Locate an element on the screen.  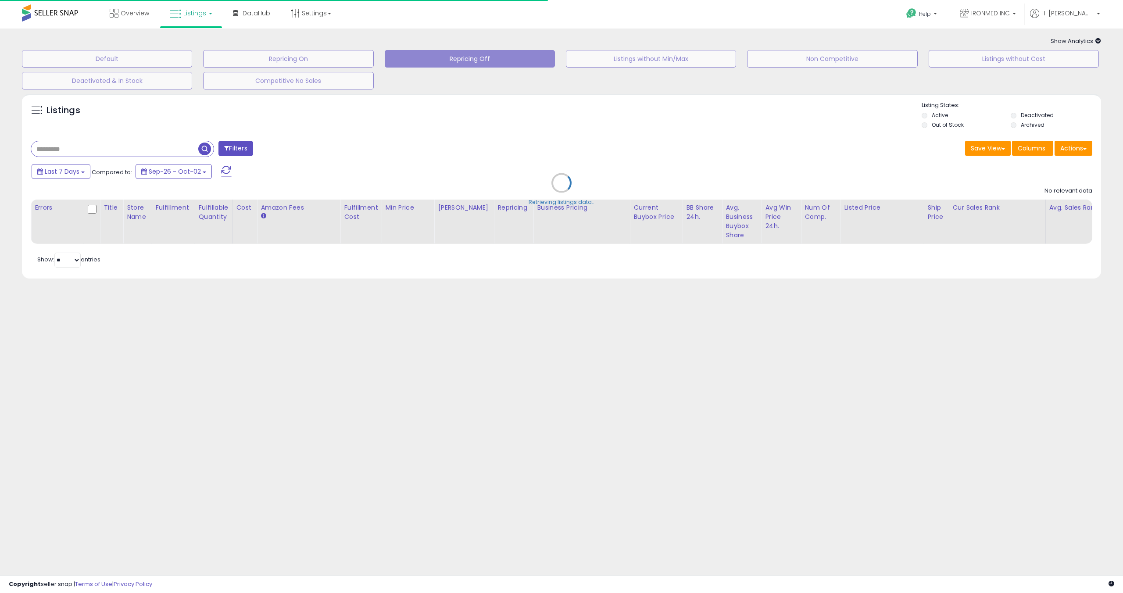
button: Repricing On is located at coordinates (288, 59).